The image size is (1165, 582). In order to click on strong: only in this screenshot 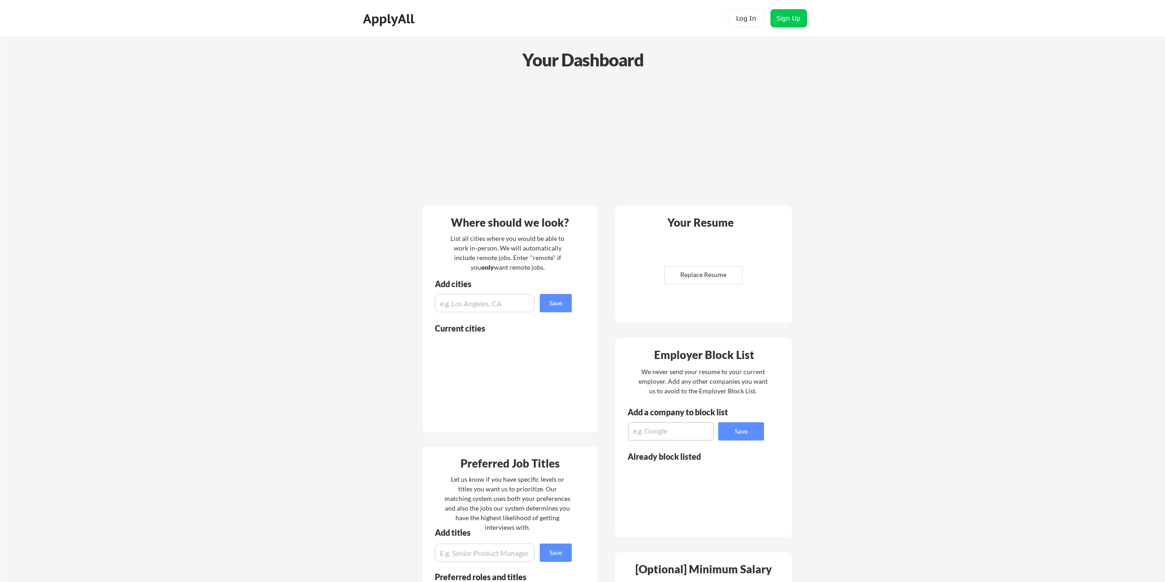, I will do `click(487, 267)`.